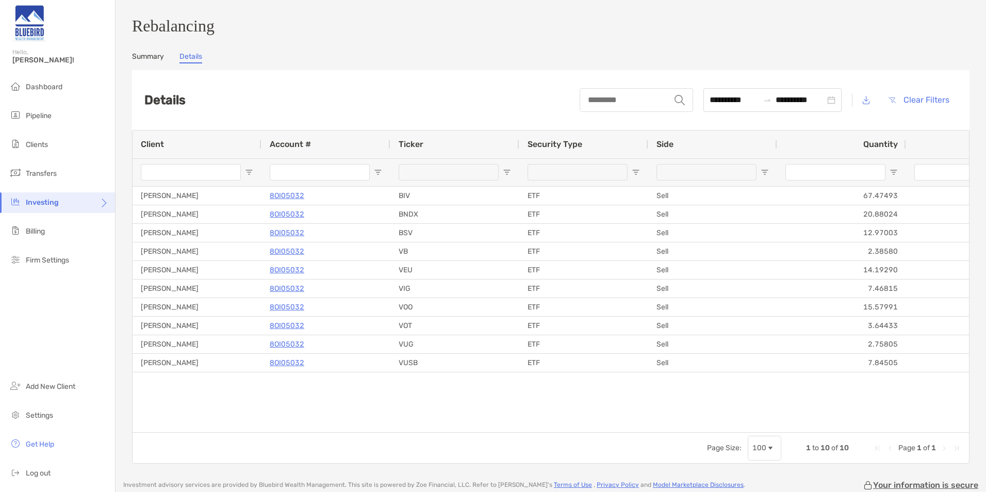 The image size is (986, 492). Describe the element at coordinates (15, 472) in the screenshot. I see `img: logout icon` at that location.